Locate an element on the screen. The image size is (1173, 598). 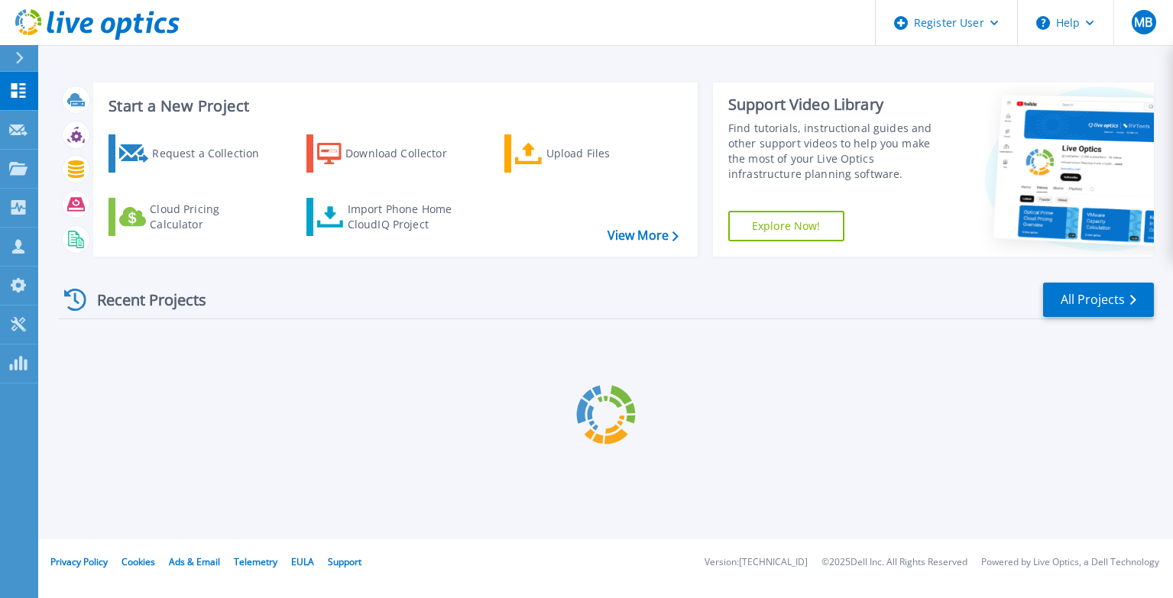
span: MB is located at coordinates (1143, 22).